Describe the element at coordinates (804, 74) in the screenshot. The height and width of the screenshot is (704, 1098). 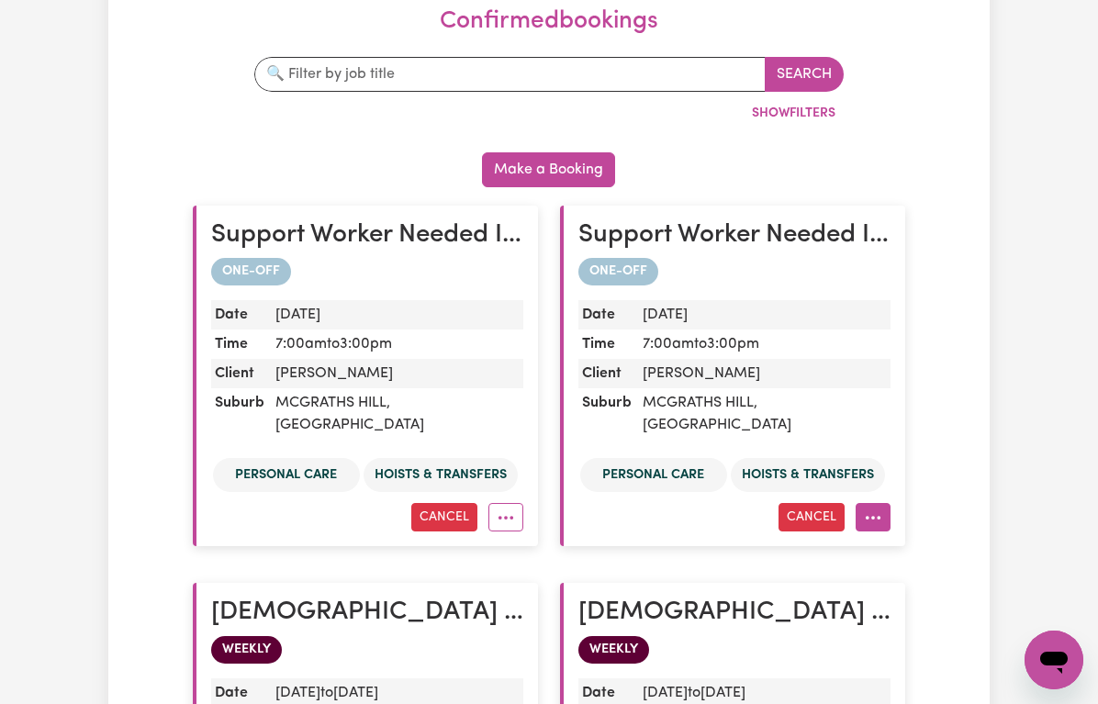
I see `button: Search` at that location.